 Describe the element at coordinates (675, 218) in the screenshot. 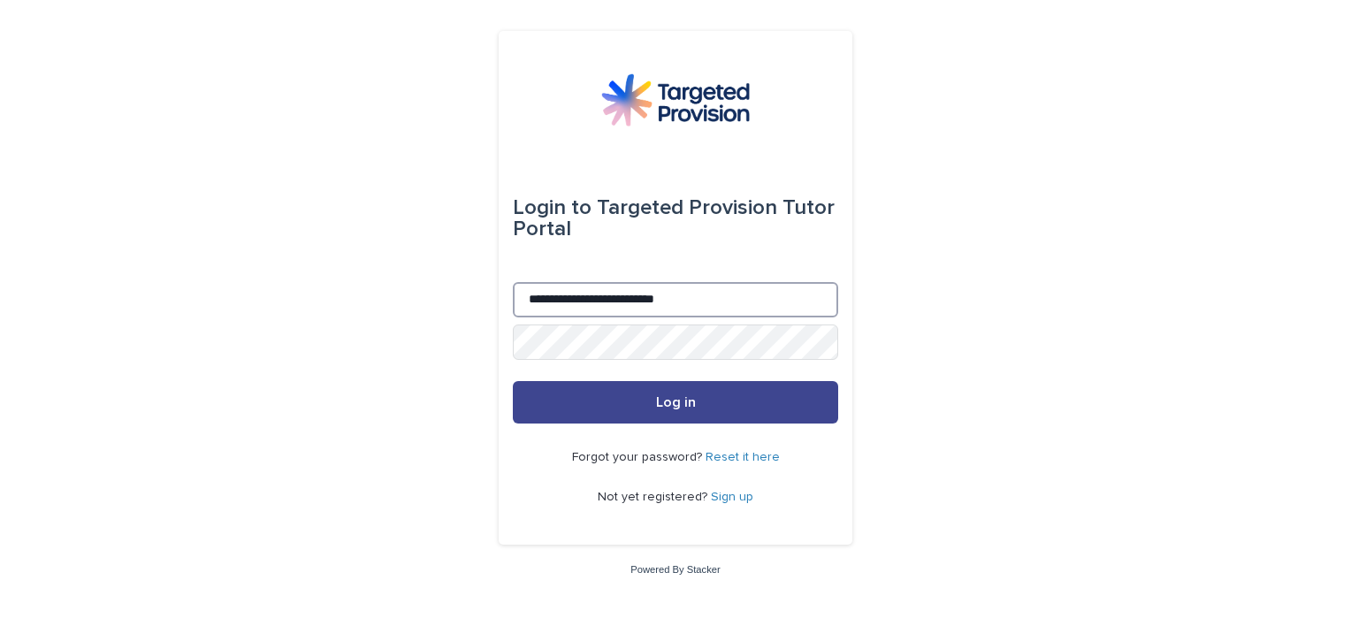

I see `div: Targeted Provision Tutor Portal` at that location.